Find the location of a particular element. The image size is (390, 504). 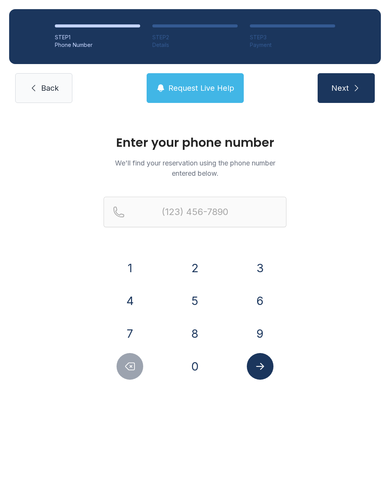

button: 1 is located at coordinates (130, 268).